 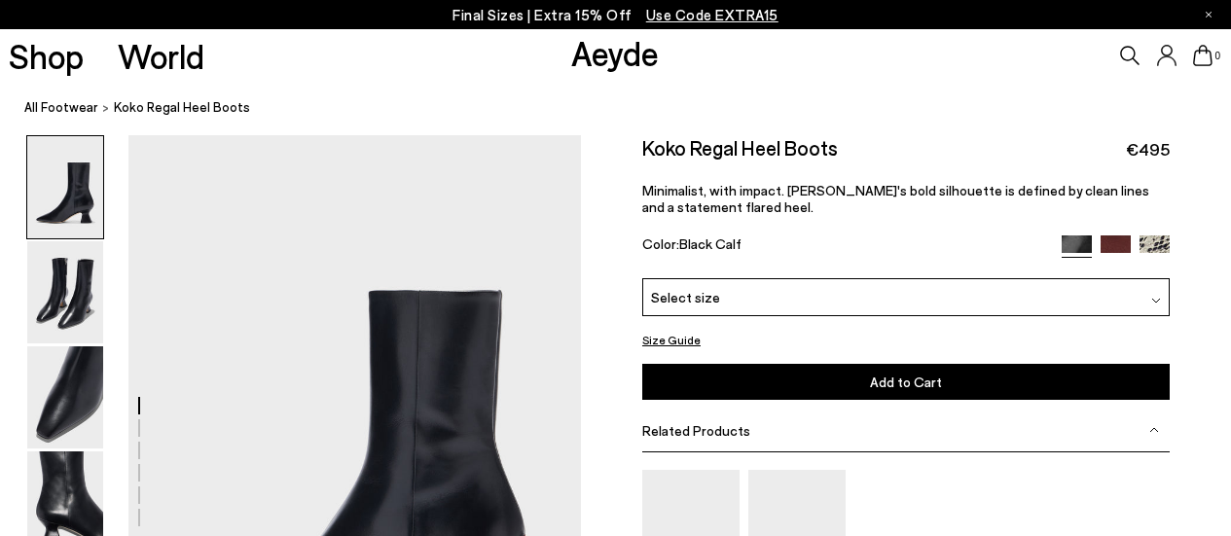 What do you see at coordinates (65, 397) in the screenshot?
I see `img: Koko Regal Heel Boots - Image 3` at bounding box center [65, 397].